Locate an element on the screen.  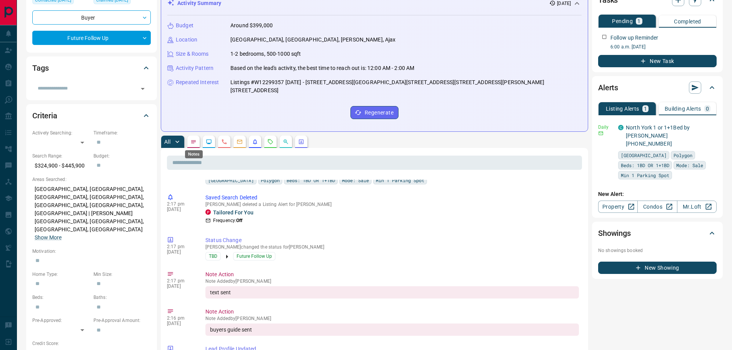
button: Show More is located at coordinates (48, 238).